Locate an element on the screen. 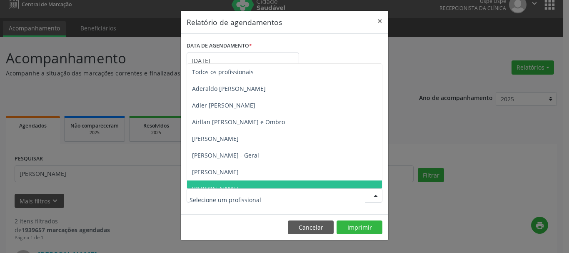 The image size is (569, 253). input: Selecione um profissional is located at coordinates (278, 200).